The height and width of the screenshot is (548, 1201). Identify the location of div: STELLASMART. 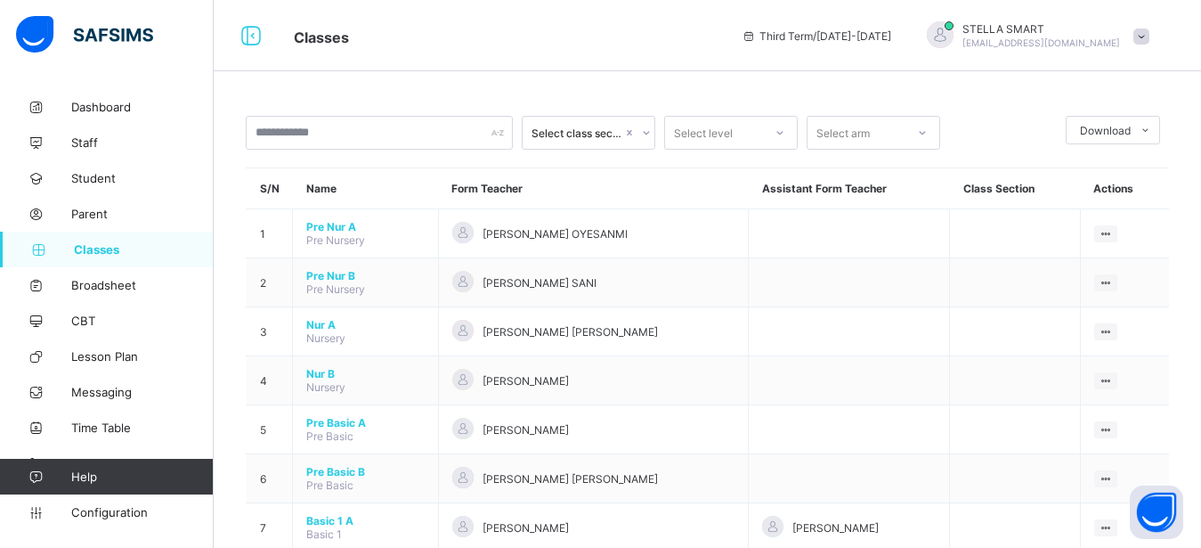
(1034, 36).